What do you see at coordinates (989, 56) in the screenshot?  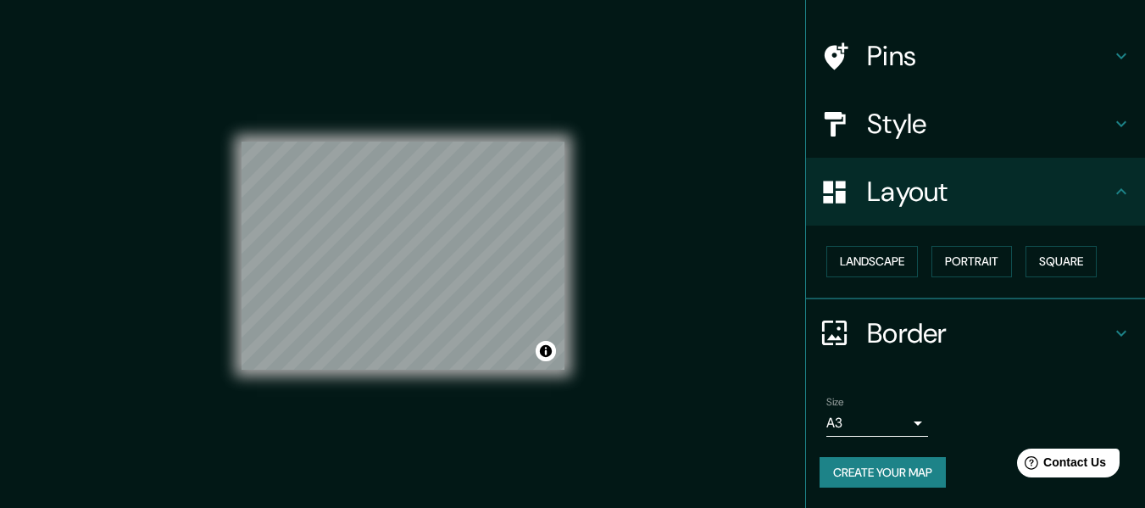 I see `h4: Pins` at bounding box center [989, 56].